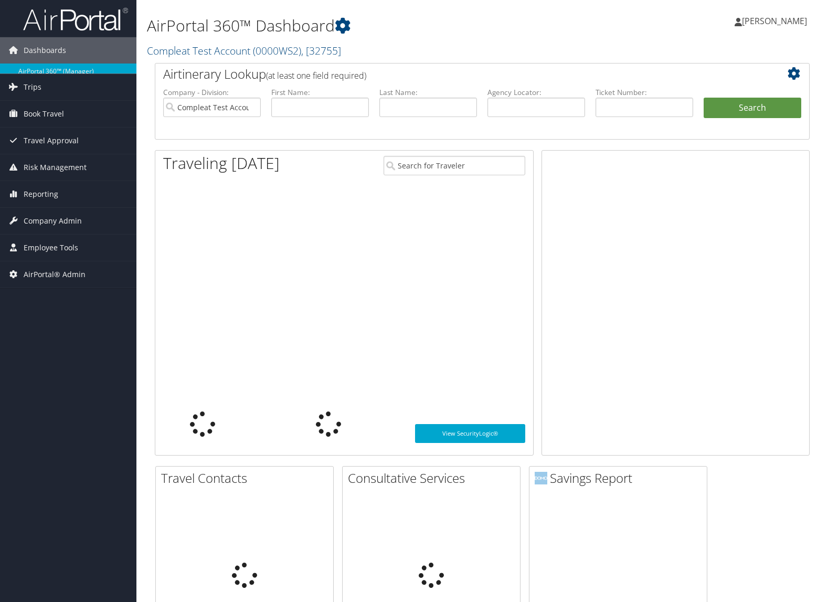  Describe the element at coordinates (434, 478) in the screenshot. I see `h2: Consultative Services` at that location.